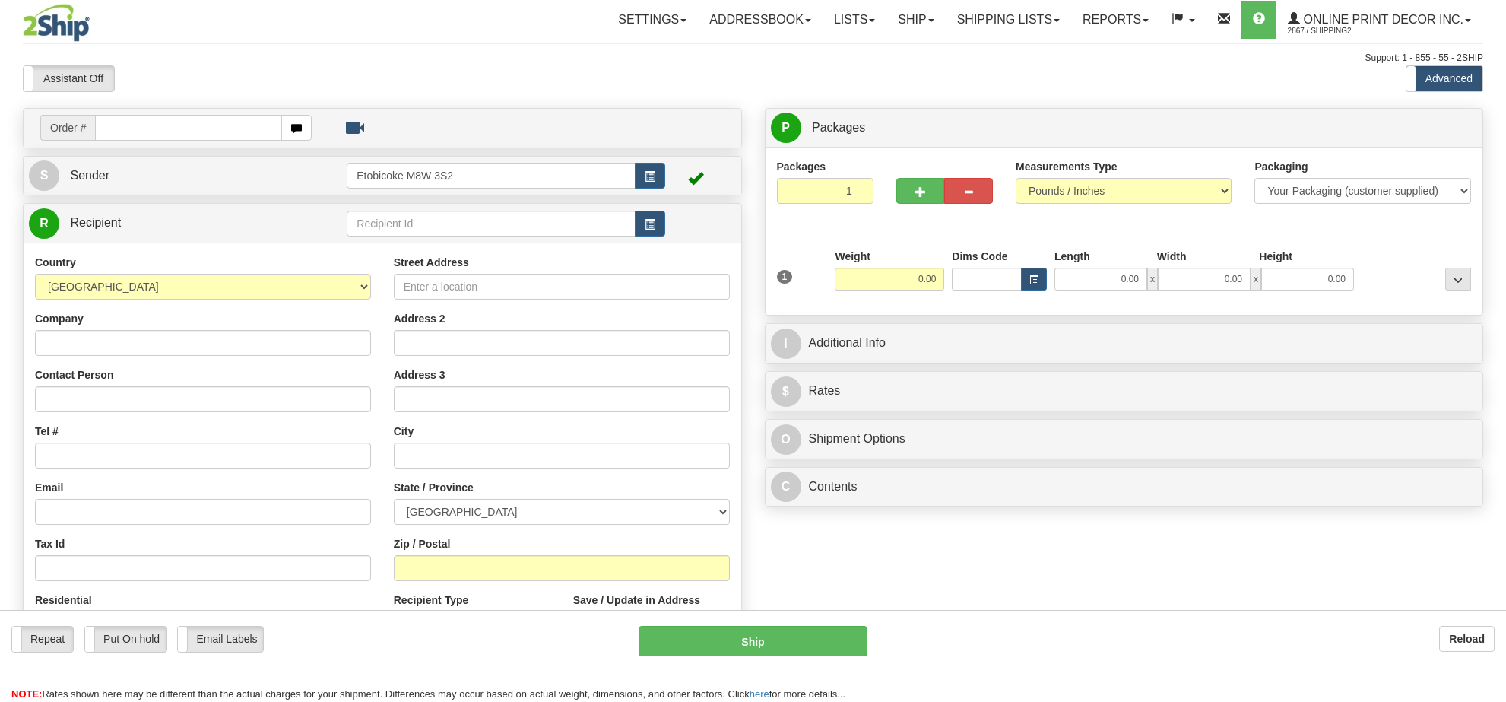 The image size is (1506, 702). Describe the element at coordinates (188, 176) in the screenshot. I see `a: S Sender` at that location.